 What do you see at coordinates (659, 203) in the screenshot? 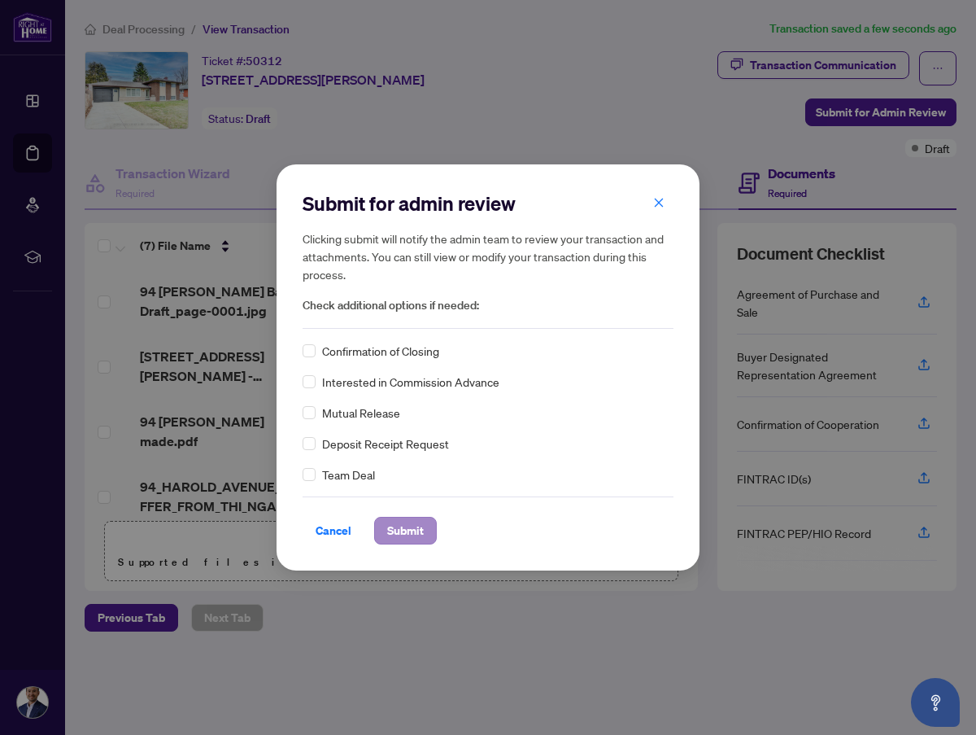
I see `span: close` at bounding box center [659, 203].